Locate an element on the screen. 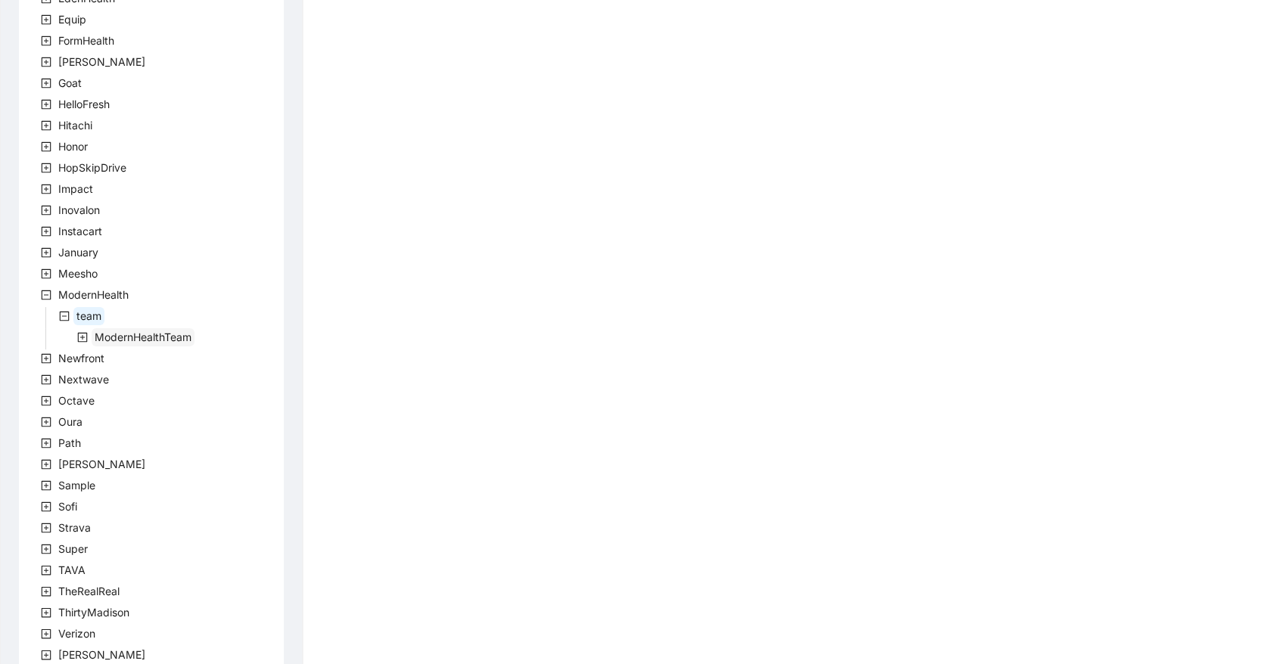 This screenshot has height=664, width=1273. span: Rothman is located at coordinates (101, 465).